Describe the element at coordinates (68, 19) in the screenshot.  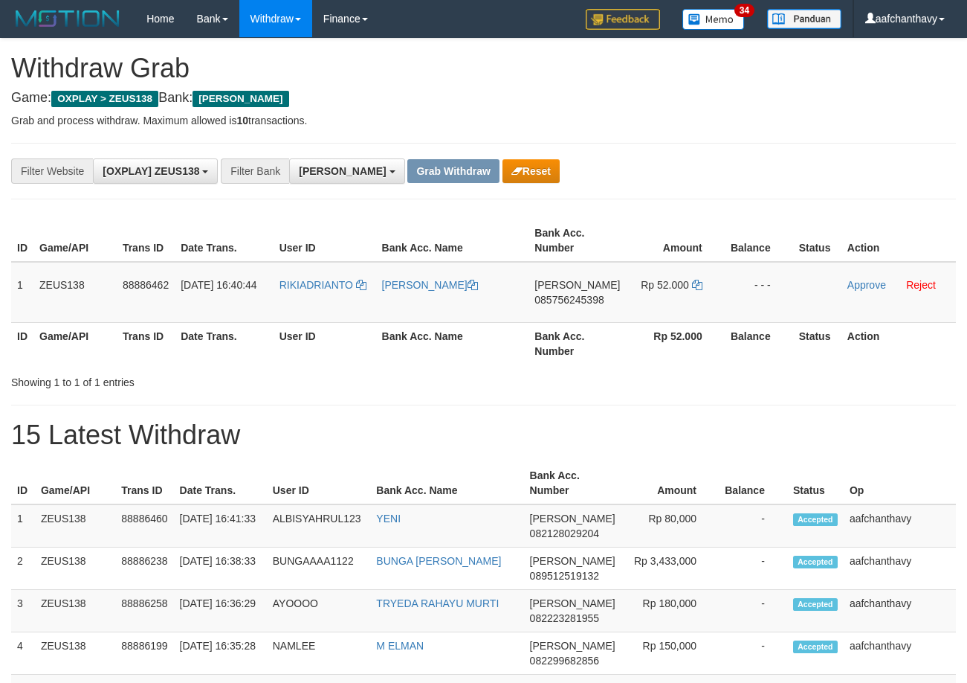
I see `img: MOTION_logo.png` at that location.